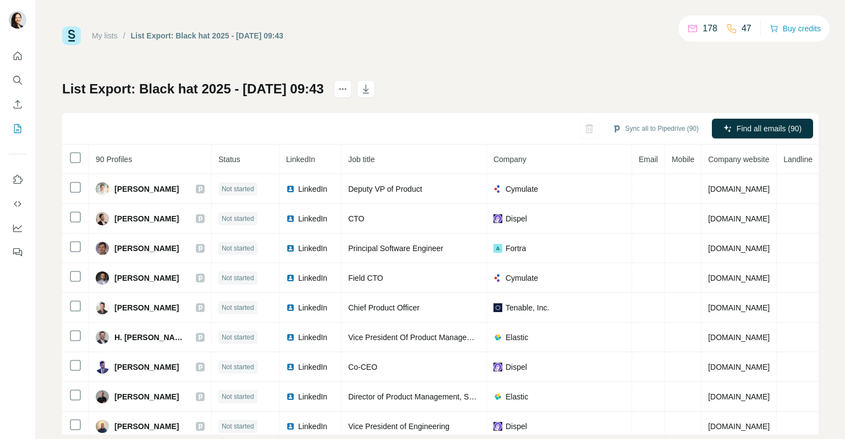 This screenshot has height=439, width=845. Describe the element at coordinates (356, 219) in the screenshot. I see `span: CTO` at that location.